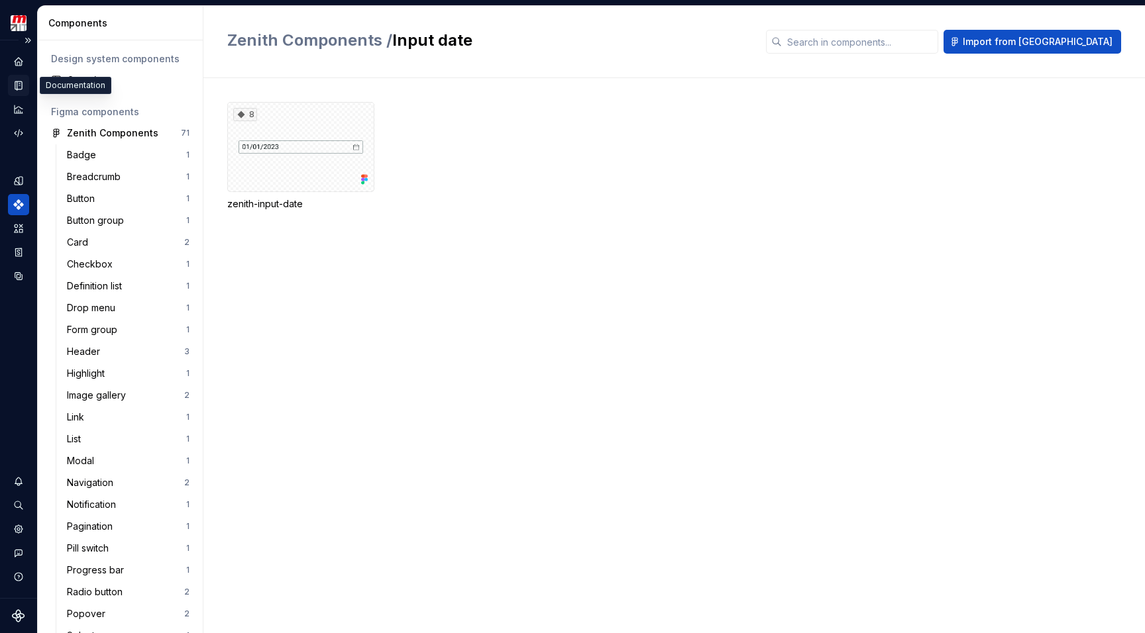  Describe the element at coordinates (128, 549) in the screenshot. I see `a: Pill switch1` at that location.